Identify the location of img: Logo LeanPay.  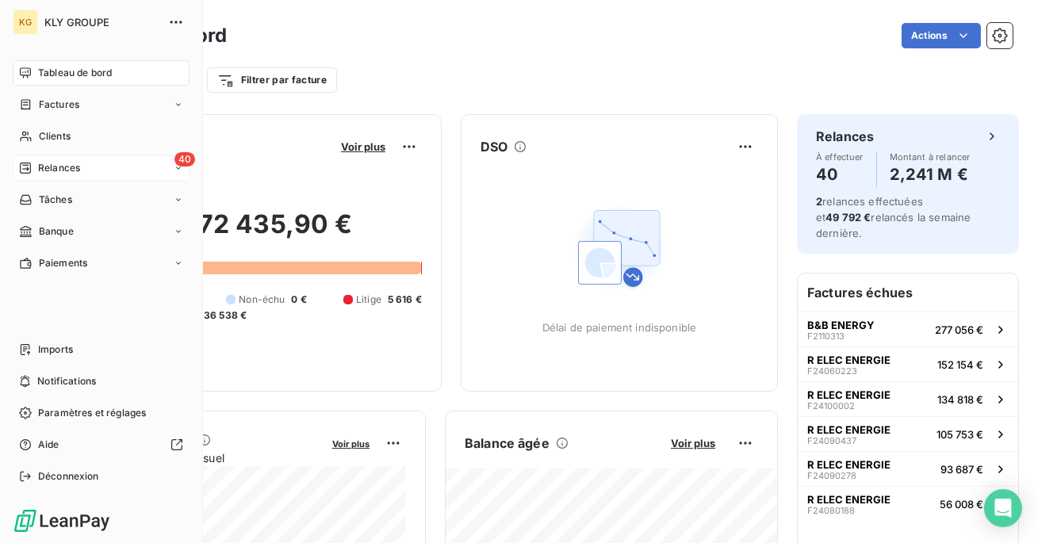
(62, 521).